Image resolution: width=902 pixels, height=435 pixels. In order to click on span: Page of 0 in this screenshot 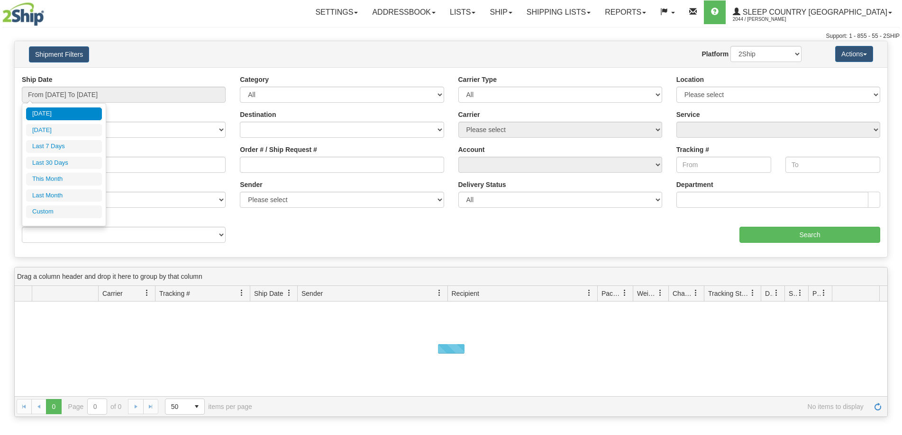, I will do `click(95, 407)`.